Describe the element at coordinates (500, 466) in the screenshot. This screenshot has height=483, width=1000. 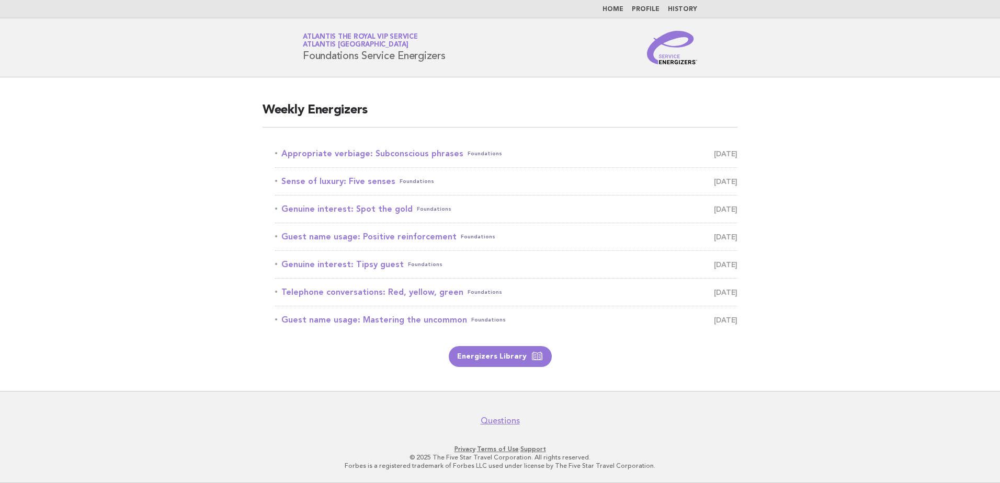
I see `p: Forbes is a registered trademark of Forbes LLC used under license by The Five Star Travel Corpora...` at that location.